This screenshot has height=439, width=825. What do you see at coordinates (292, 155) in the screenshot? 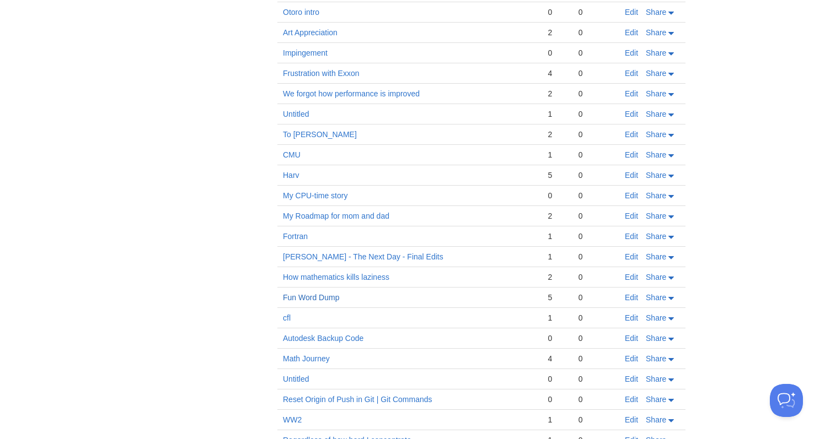
I see `a: CMU` at bounding box center [292, 155].